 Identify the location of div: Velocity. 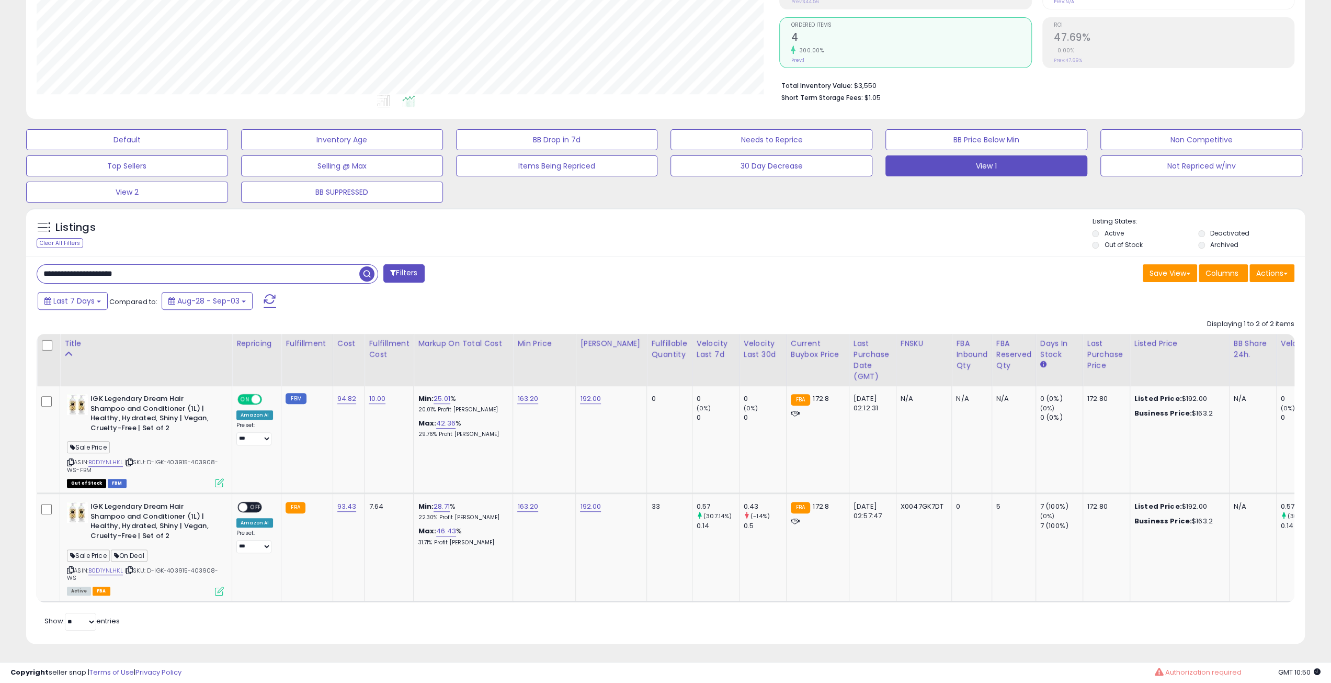
(1300, 343).